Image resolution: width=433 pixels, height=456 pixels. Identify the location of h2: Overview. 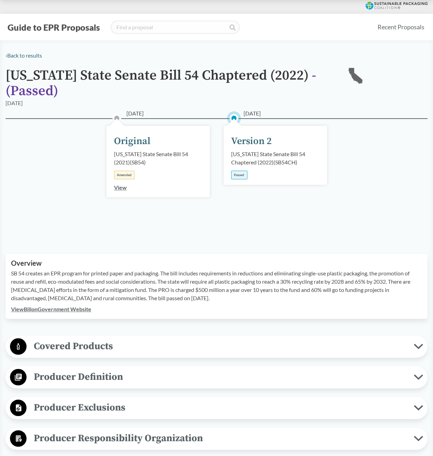
(216, 263).